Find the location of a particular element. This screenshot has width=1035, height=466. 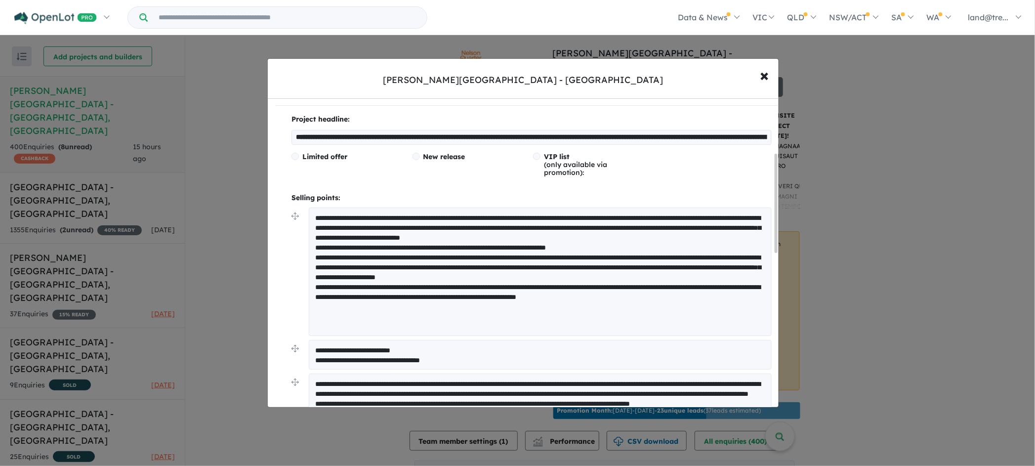

span: land@tre... is located at coordinates (989, 17).